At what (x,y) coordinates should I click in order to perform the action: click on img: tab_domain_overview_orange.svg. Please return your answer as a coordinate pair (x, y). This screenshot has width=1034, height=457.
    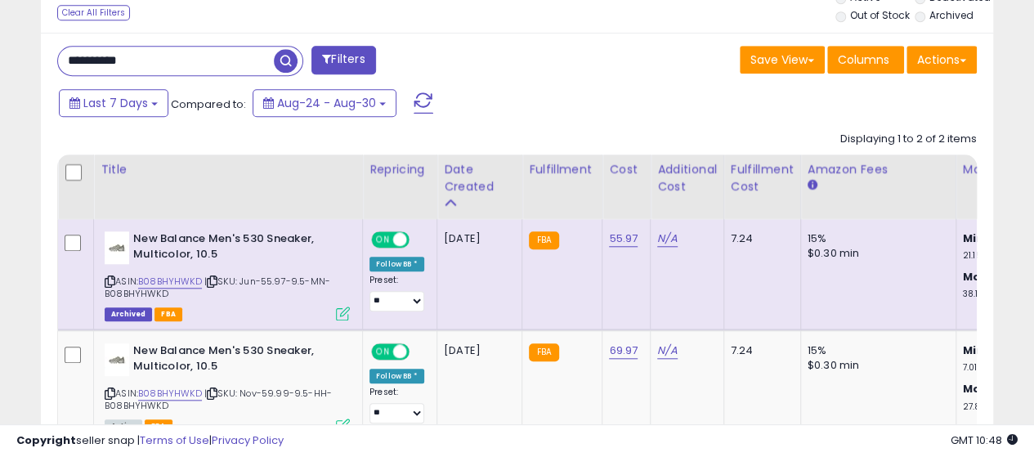
    Looking at the image, I should click on (51, 101).